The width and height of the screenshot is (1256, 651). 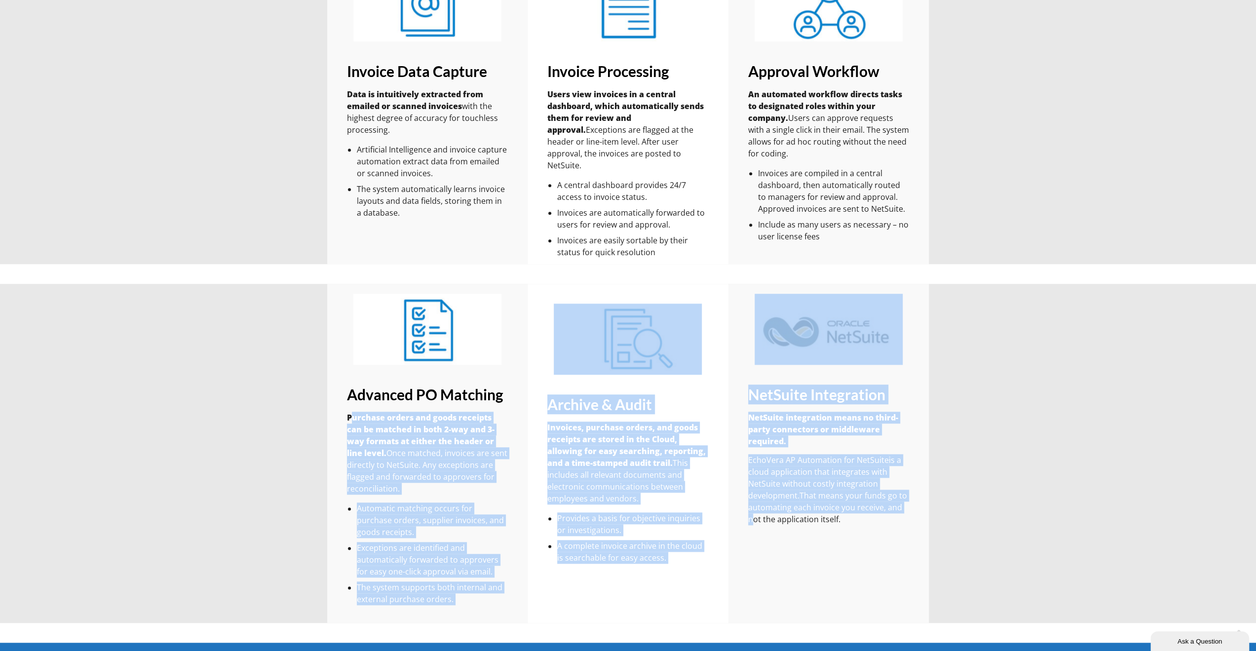 I want to click on li: A central dashboard provides 24/7 access to invoice status., so click(x=633, y=191).